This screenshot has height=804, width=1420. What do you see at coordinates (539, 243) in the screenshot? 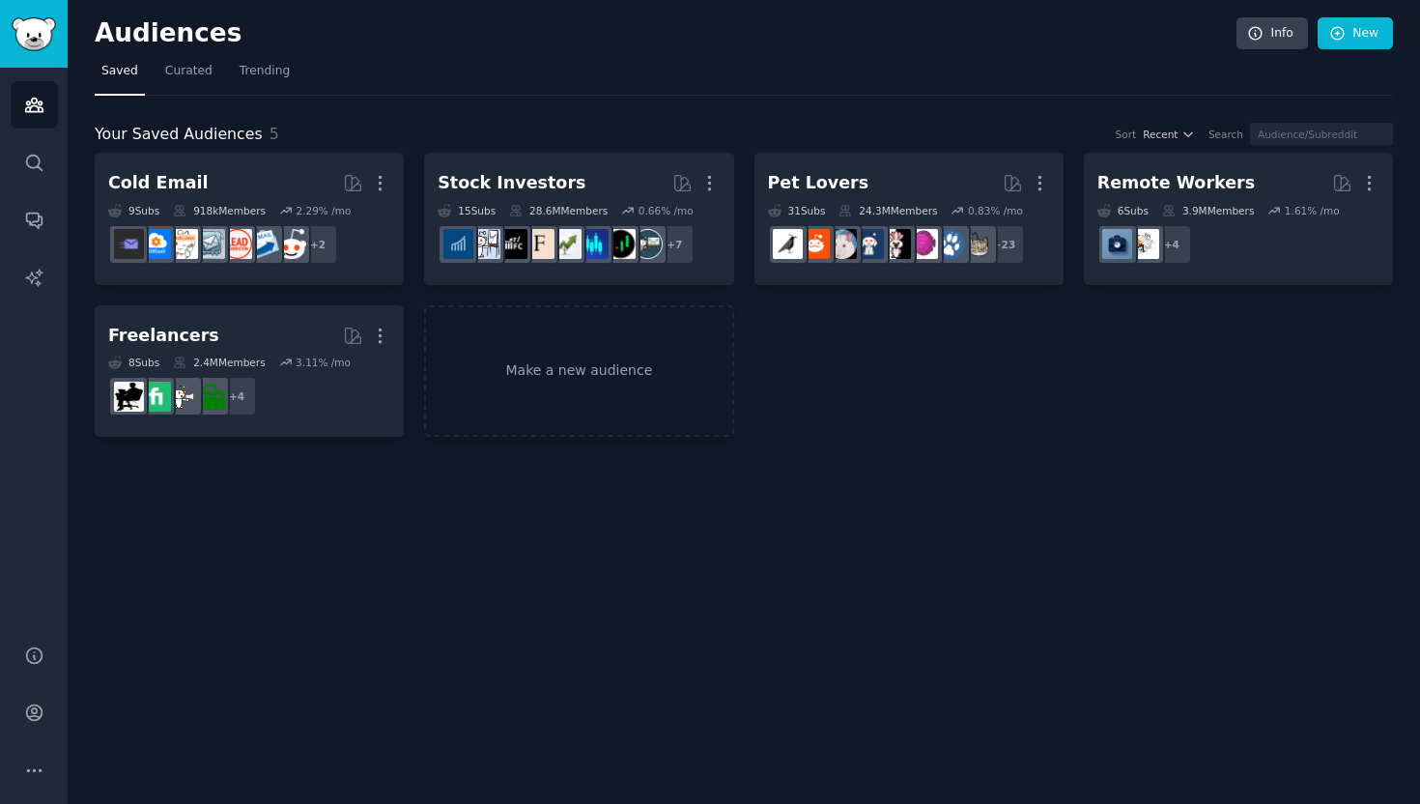
I see `img: finance` at bounding box center [539, 243].